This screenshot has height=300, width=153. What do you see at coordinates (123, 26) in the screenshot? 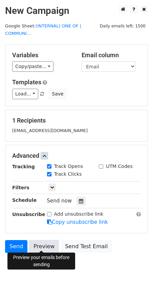
I see `span: Daily emails left: 1500` at bounding box center [123, 26].